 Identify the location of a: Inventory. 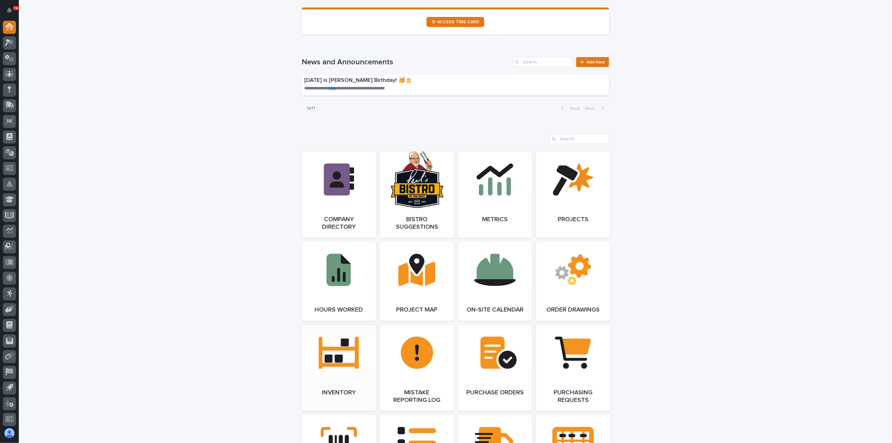
(339, 368).